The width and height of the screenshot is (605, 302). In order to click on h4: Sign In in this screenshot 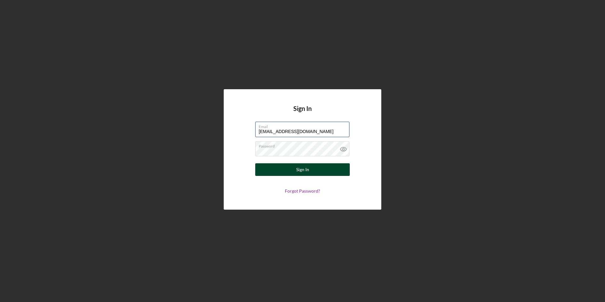, I will do `click(302, 113)`.